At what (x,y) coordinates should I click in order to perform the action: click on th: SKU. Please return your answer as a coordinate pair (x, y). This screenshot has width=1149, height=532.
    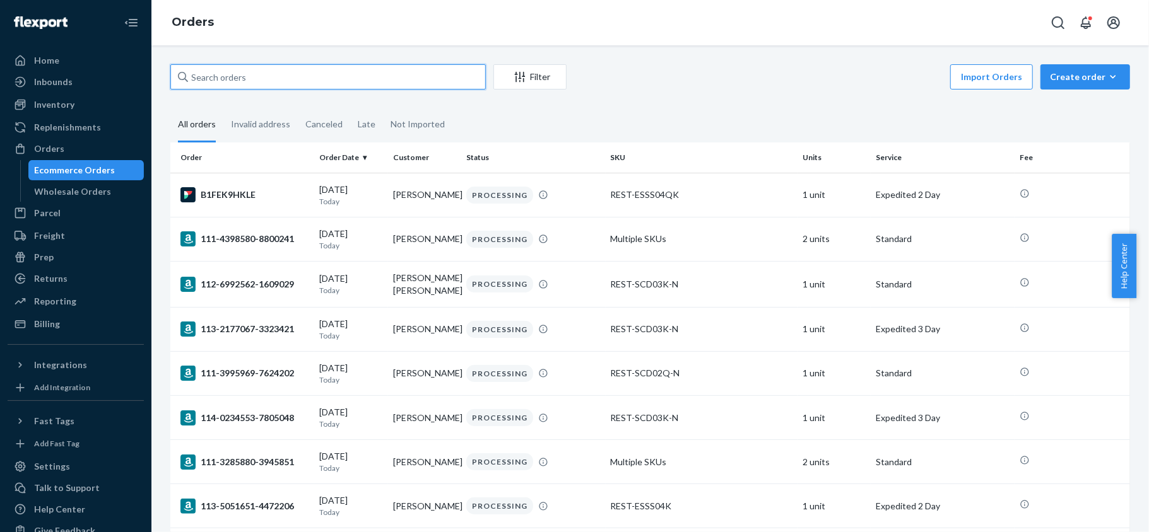
    Looking at the image, I should click on (702, 158).